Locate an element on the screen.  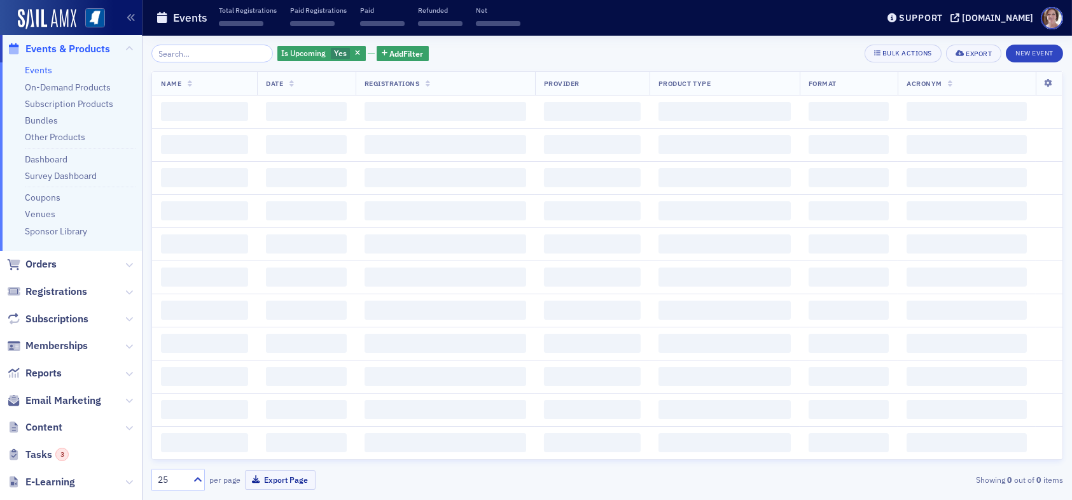
a: Dashboard is located at coordinates (46, 159).